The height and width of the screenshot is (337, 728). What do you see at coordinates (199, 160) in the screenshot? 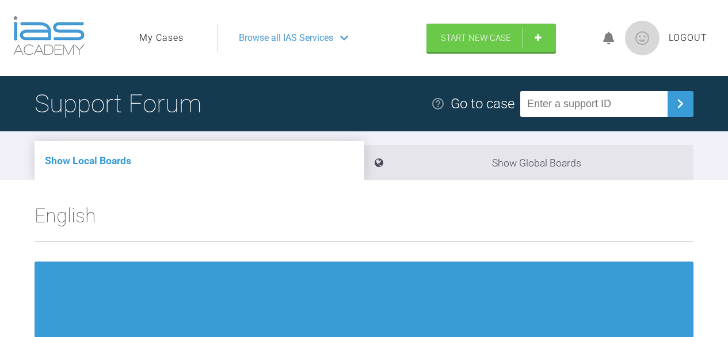
I see `li: Show Local Boards` at bounding box center [199, 160].